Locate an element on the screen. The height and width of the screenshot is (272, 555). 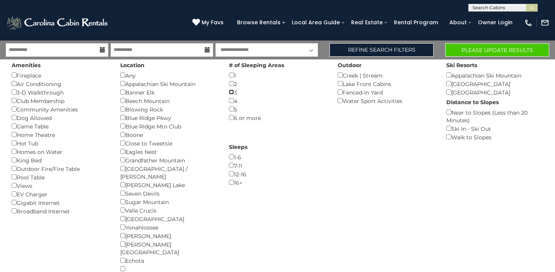
img: White-1-2.png is located at coordinates (58, 23).